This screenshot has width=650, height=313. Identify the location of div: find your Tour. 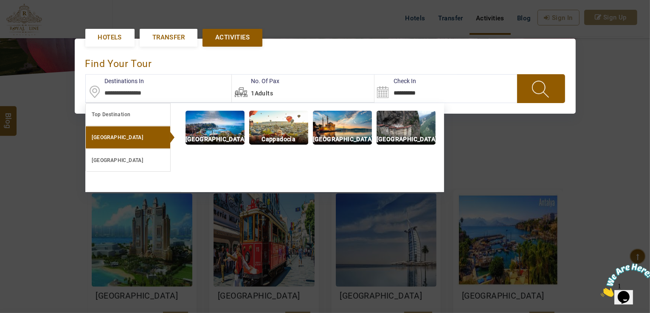
(325, 62).